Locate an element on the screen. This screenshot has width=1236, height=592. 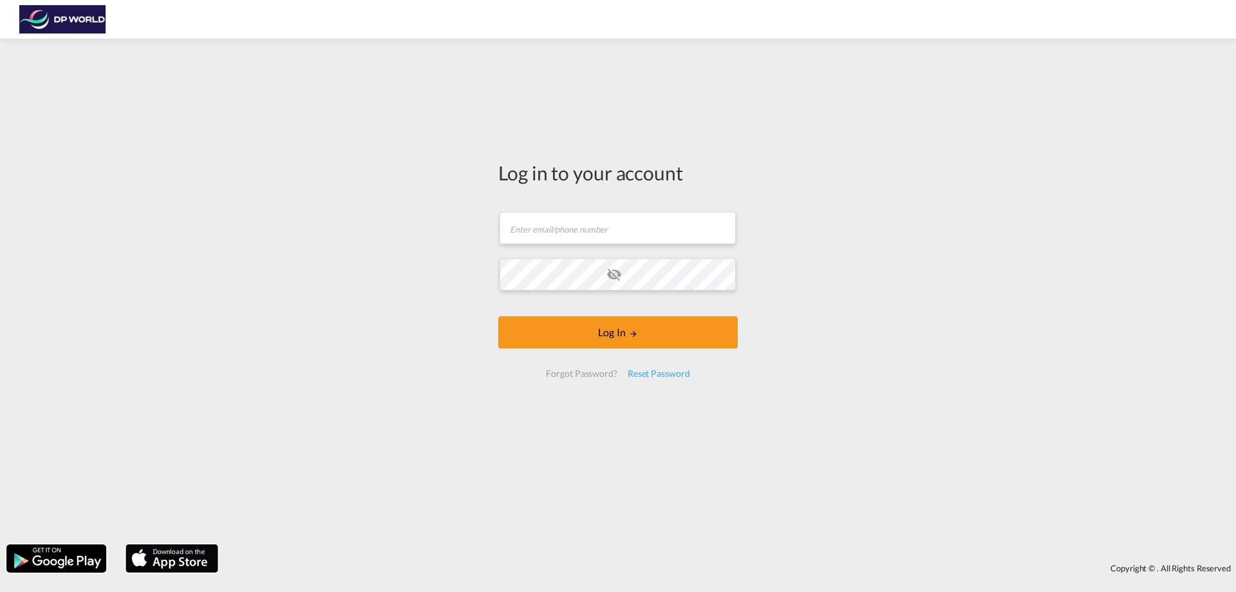
md-icon: icon-eye-off is located at coordinates (614, 274).